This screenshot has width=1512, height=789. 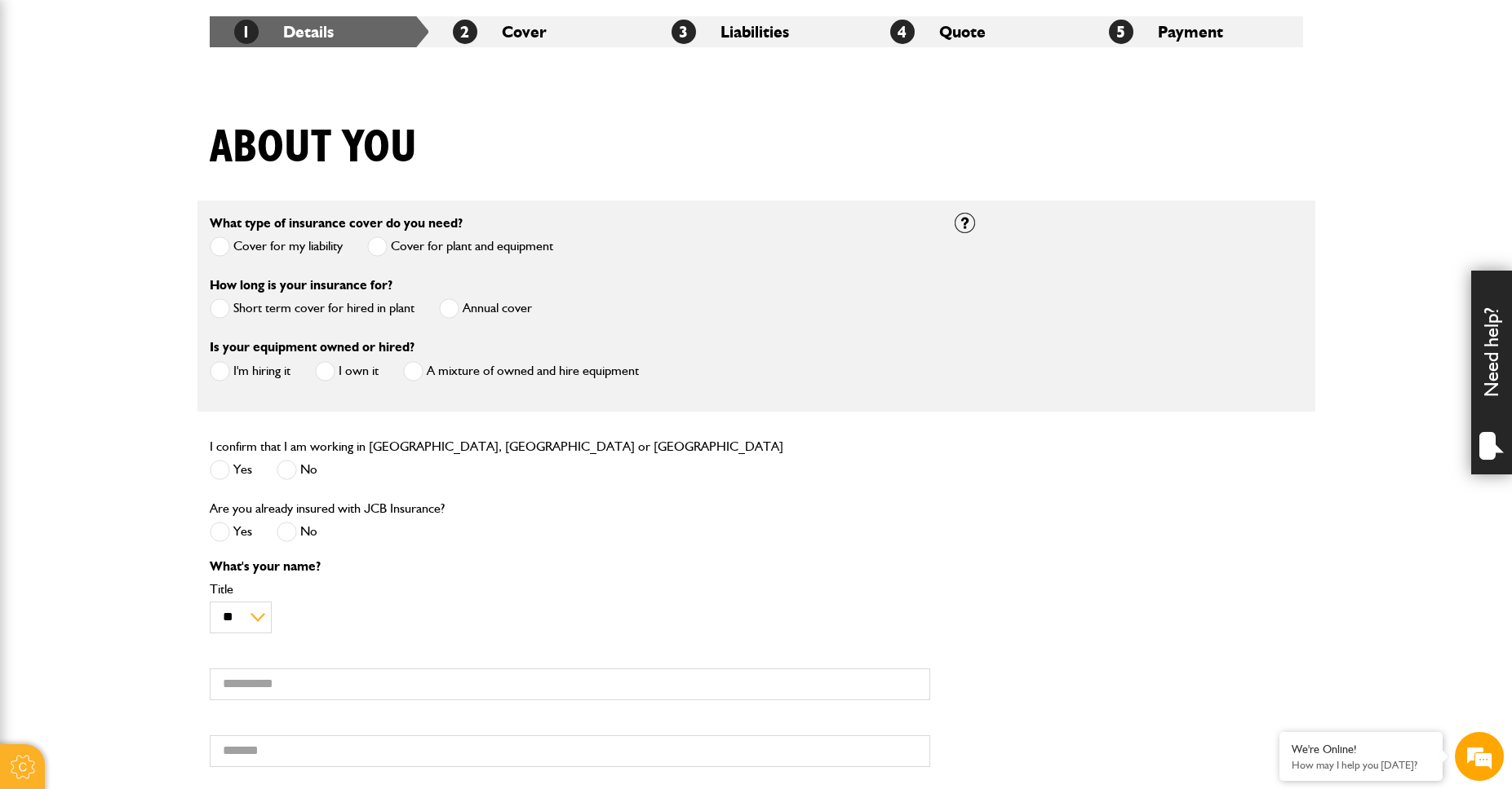 I want to click on label: Cover for my liability, so click(x=276, y=246).